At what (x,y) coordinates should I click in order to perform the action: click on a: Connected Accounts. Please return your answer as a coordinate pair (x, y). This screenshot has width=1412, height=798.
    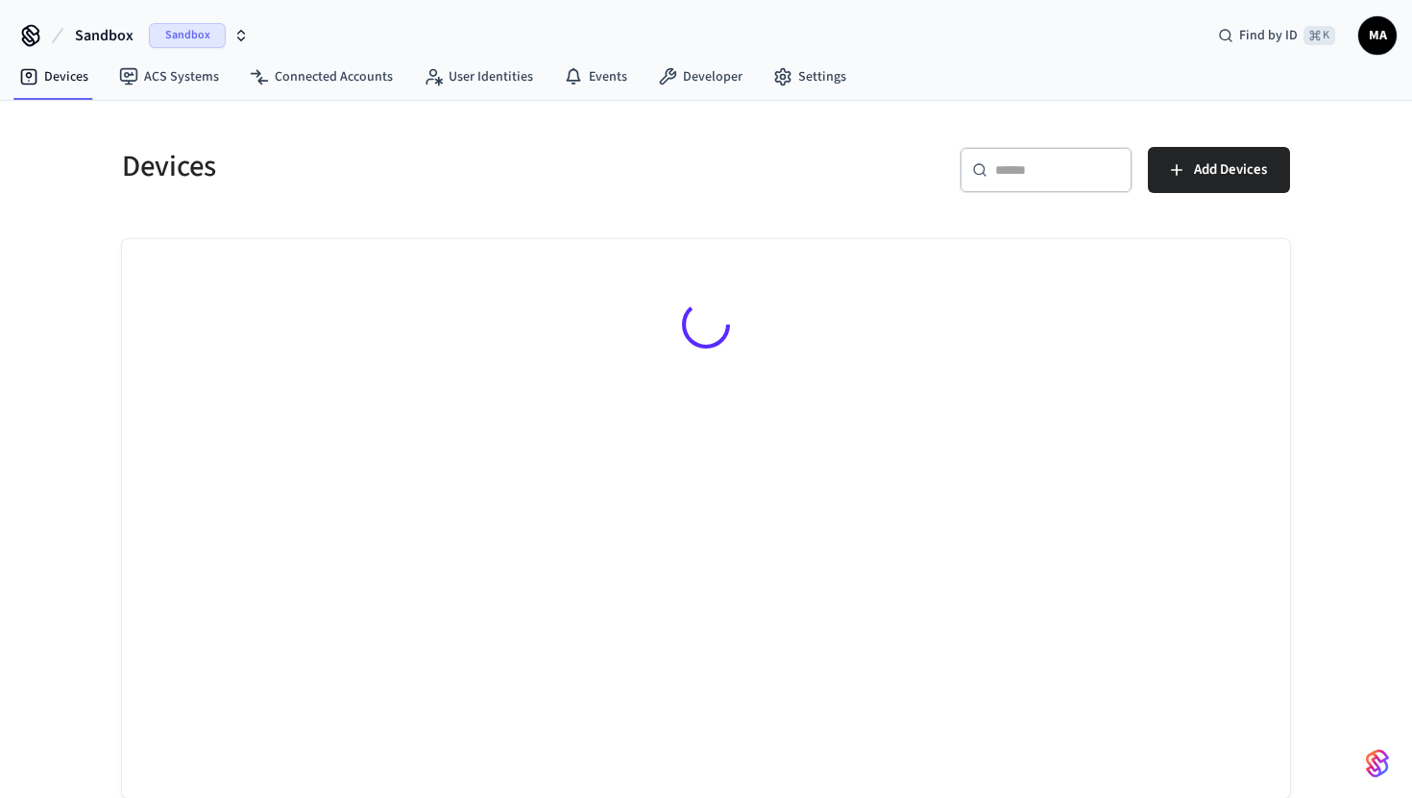
    Looking at the image, I should click on (321, 77).